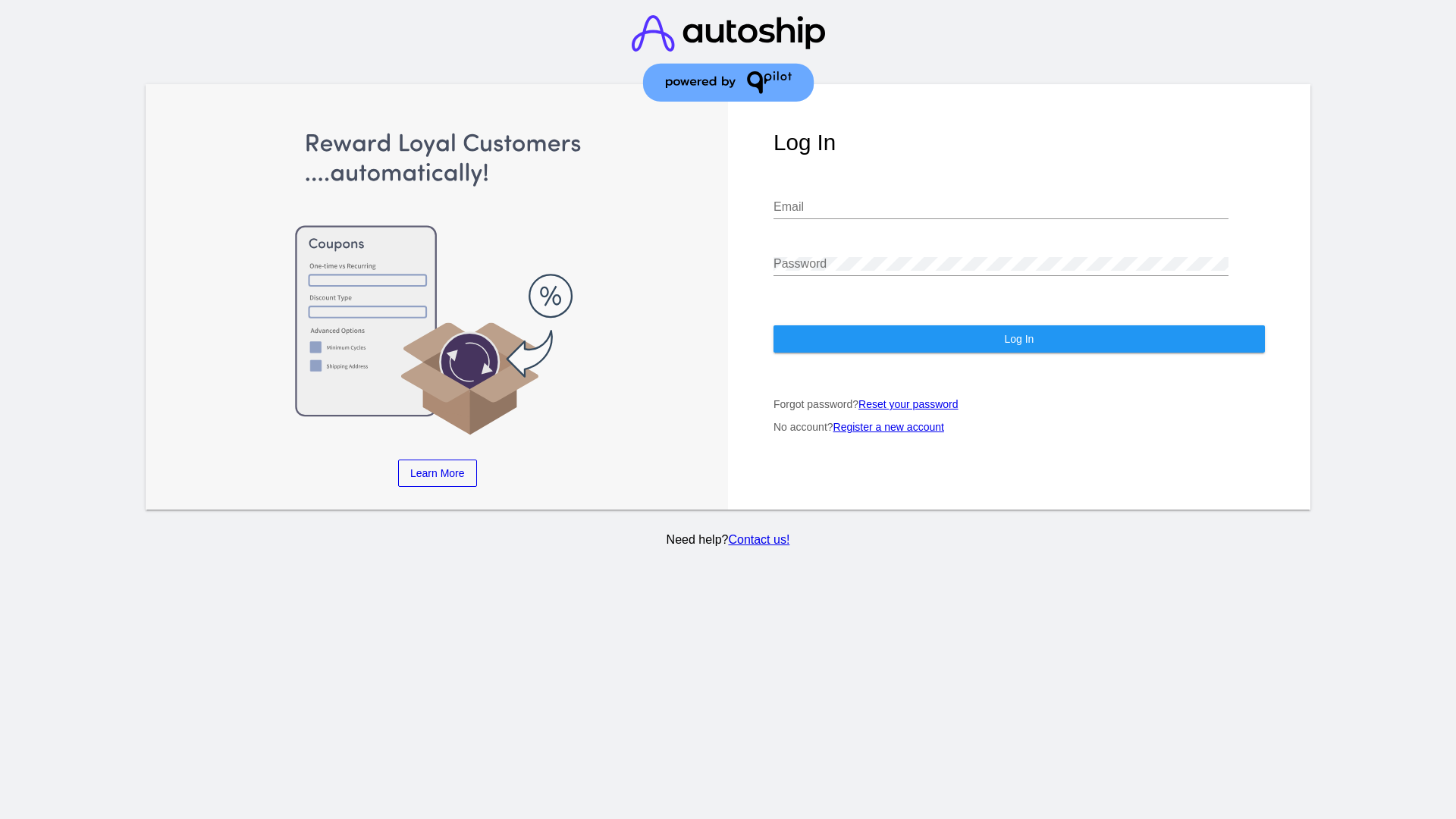 The width and height of the screenshot is (1456, 819). I want to click on a: Learn More, so click(438, 474).